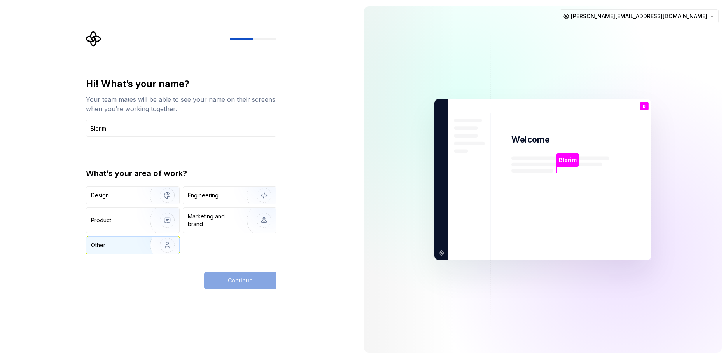  Describe the element at coordinates (567, 160) in the screenshot. I see `p: Blerim` at that location.